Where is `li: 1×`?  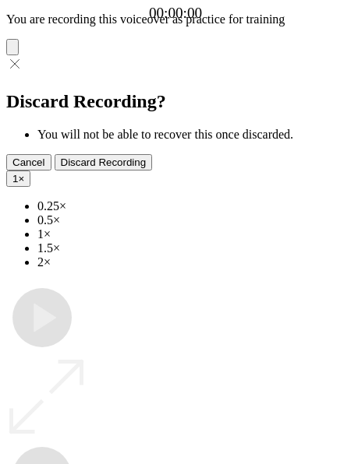
li: 1× is located at coordinates (191, 235).